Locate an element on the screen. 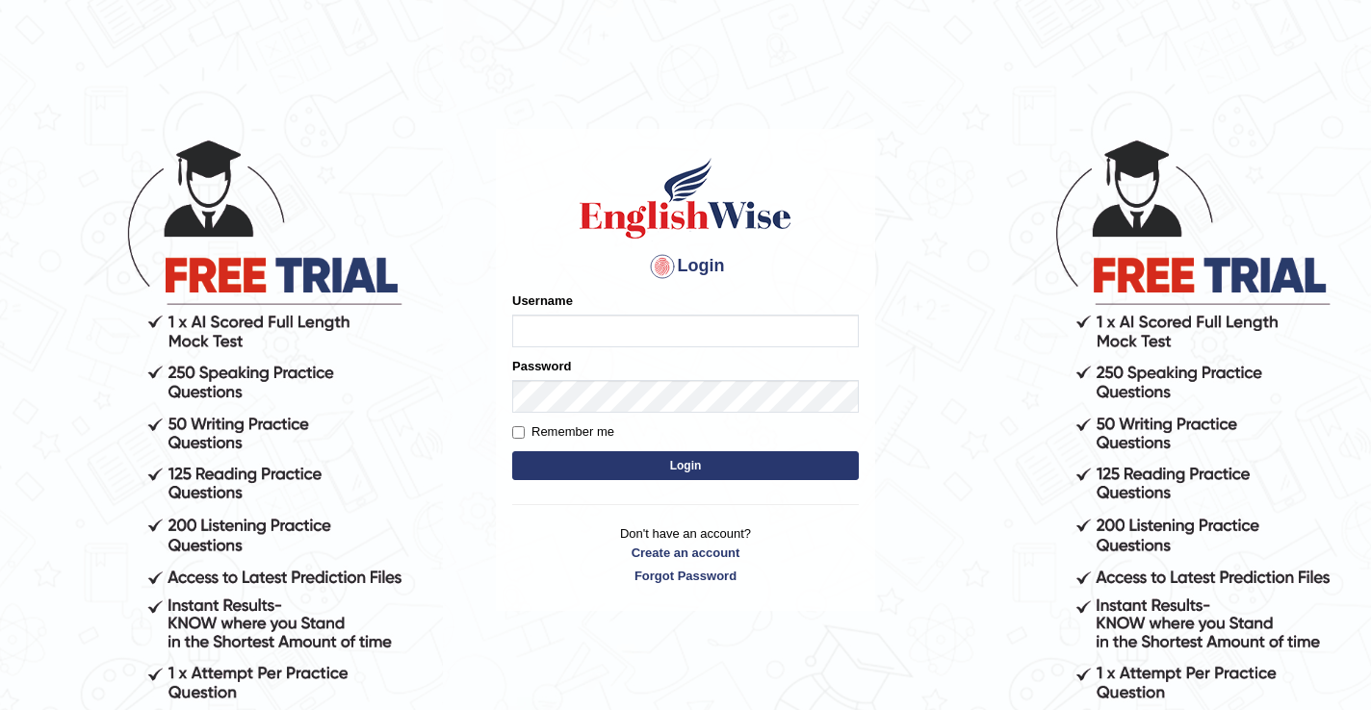  a: Create an account is located at coordinates (685, 552).